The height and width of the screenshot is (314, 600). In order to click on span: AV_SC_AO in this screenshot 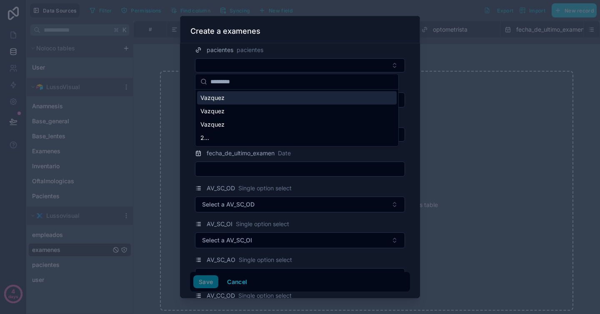, I will do `click(221, 260)`.